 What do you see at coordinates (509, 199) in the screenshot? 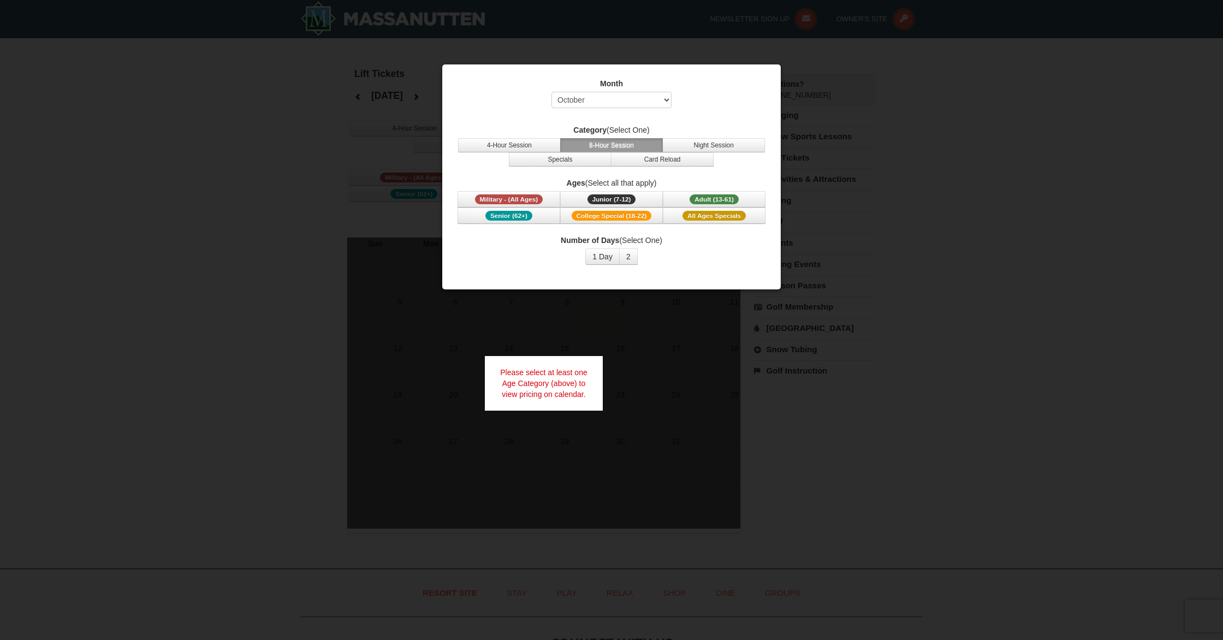
I see `span: Military - (All Ages)` at bounding box center [509, 199].